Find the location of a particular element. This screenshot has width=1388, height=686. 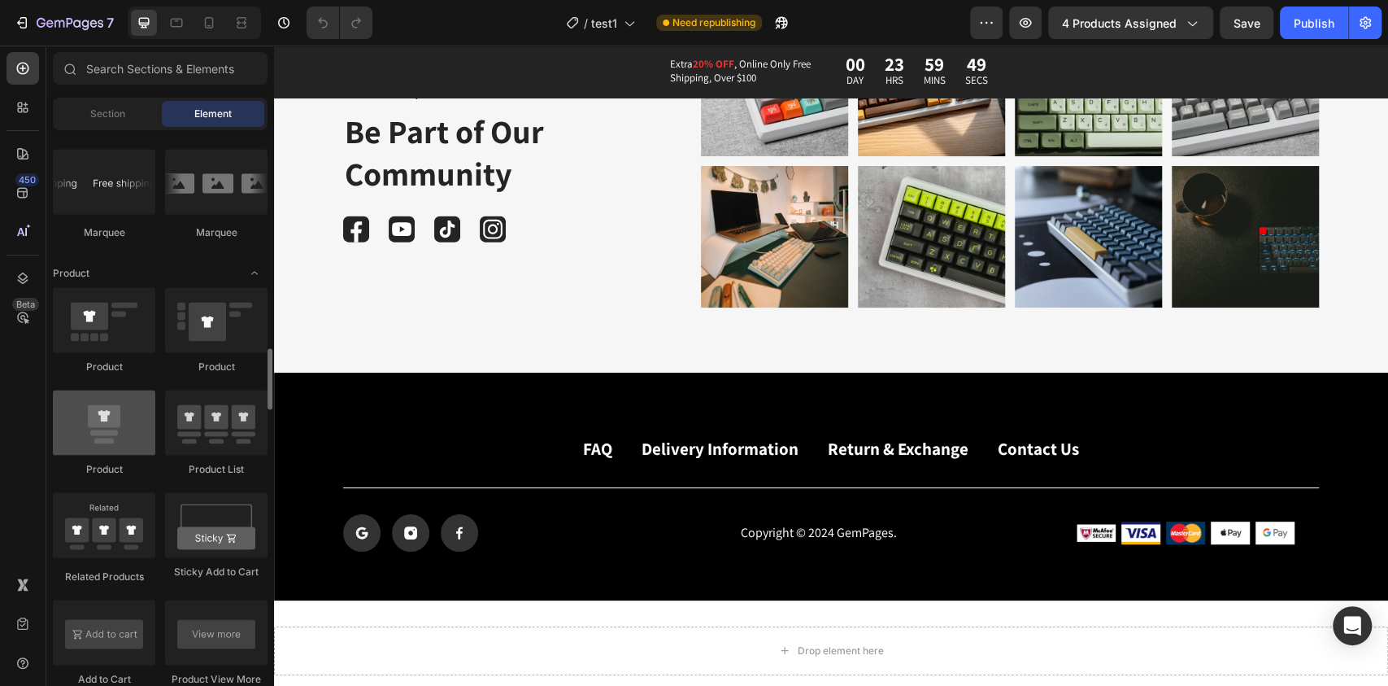

div: 23 is located at coordinates (621, 19).